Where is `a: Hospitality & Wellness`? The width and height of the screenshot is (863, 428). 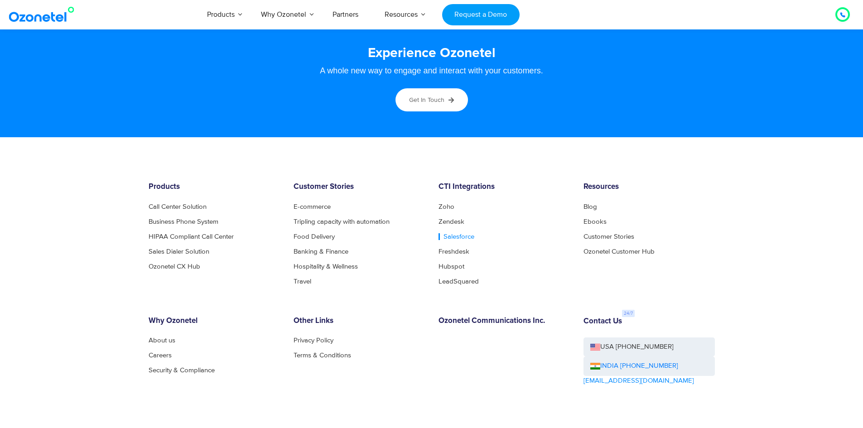
a: Hospitality & Wellness is located at coordinates (326, 266).